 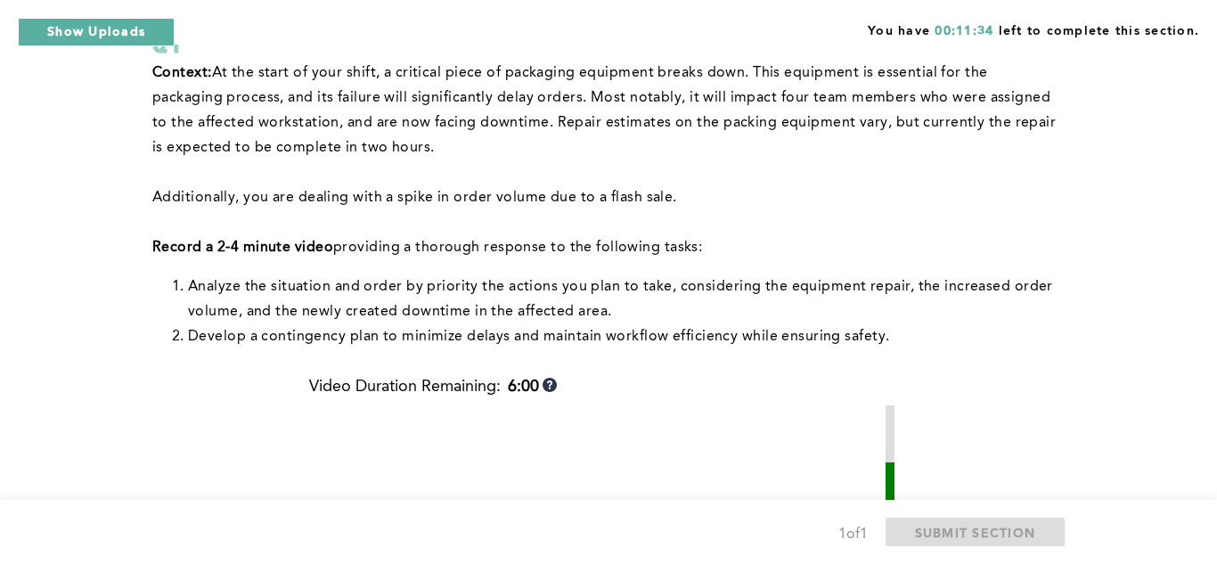 What do you see at coordinates (518, 248) in the screenshot?
I see `span: providing a thorough response to the following tasks:` at bounding box center [518, 248].